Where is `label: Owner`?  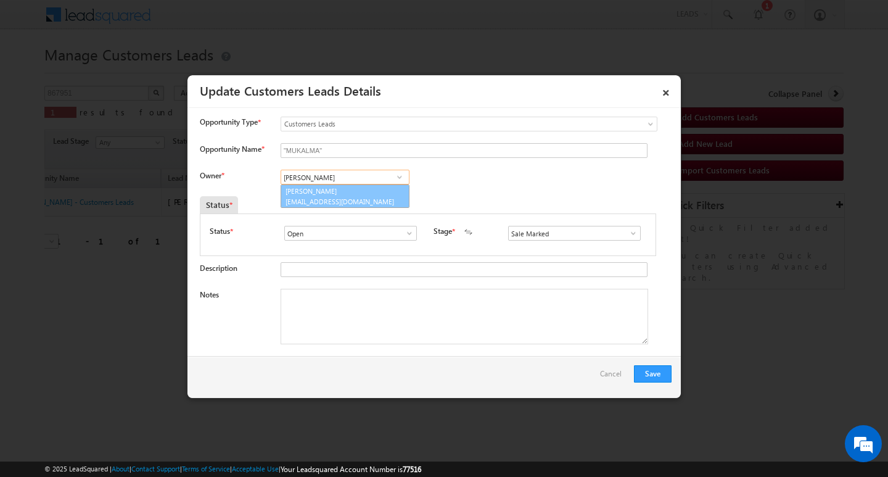
label: Owner is located at coordinates (212, 175).